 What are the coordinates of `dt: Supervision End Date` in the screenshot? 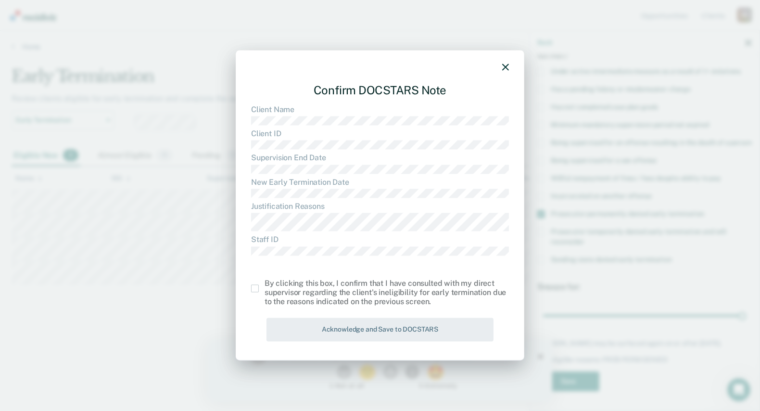 It's located at (380, 158).